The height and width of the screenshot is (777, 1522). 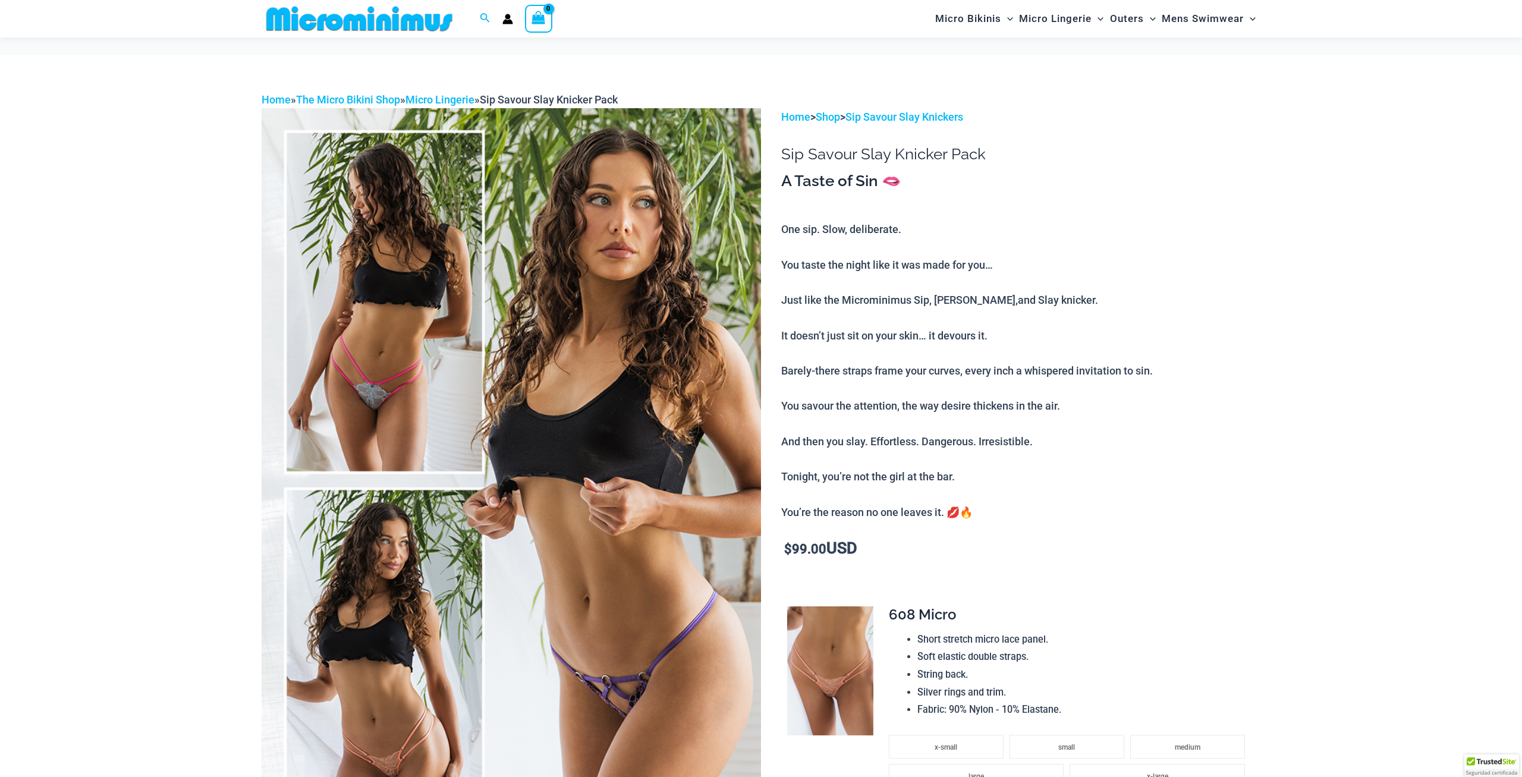 What do you see at coordinates (830, 671) in the screenshot?
I see `img: Sip Bellini 608 Micro Thong` at bounding box center [830, 671].